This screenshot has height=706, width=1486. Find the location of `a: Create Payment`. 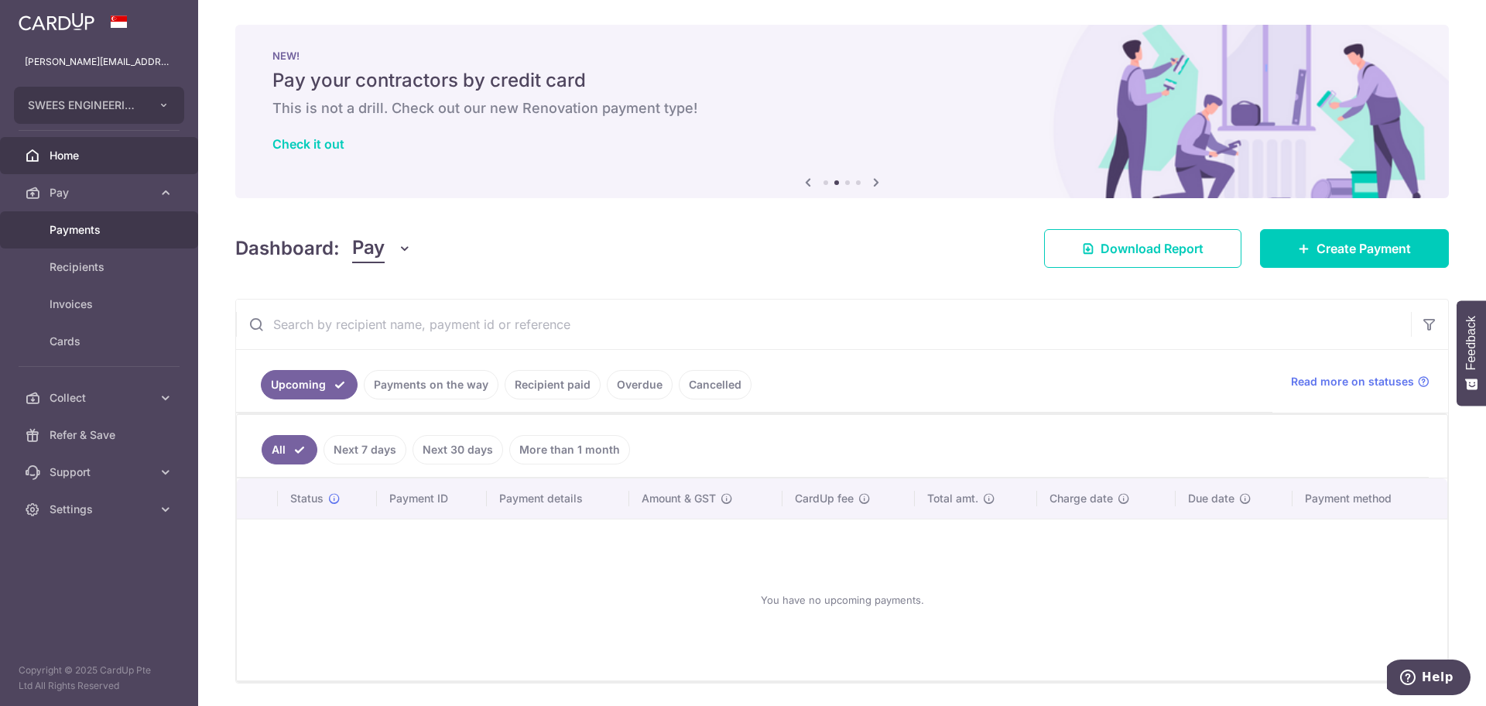

a: Create Payment is located at coordinates (1355, 248).